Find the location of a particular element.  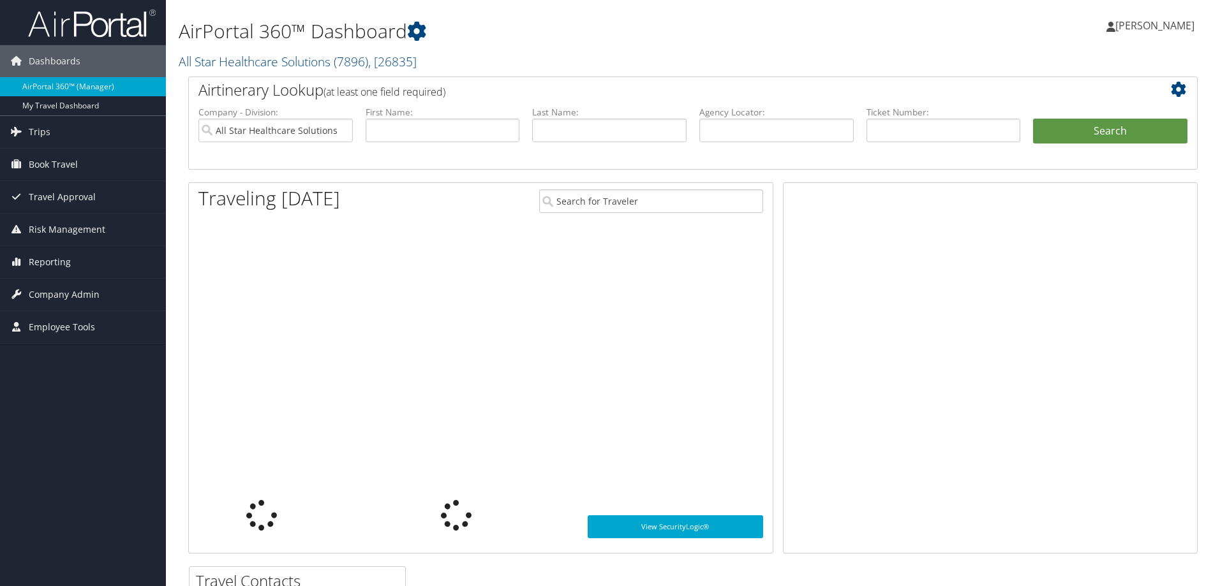

h1: AirPortal 360™ Dashboard is located at coordinates (521, 31).